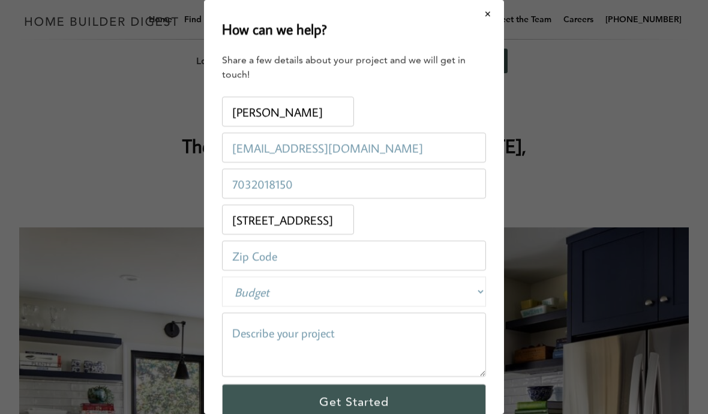 This screenshot has height=414, width=708. What do you see at coordinates (354, 255) in the screenshot?
I see `input: Zip Code` at bounding box center [354, 255].